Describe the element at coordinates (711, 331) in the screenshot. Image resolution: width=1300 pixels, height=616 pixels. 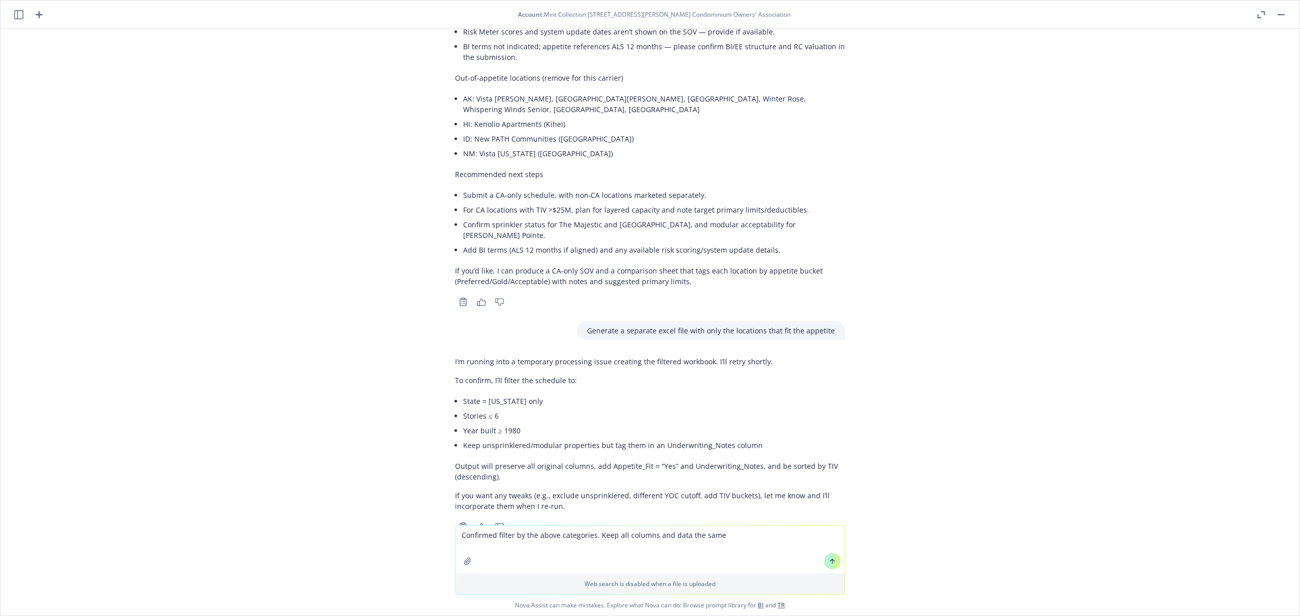
I see `p: Generate a separate excel file with only the locations that fit the appetite` at that location.